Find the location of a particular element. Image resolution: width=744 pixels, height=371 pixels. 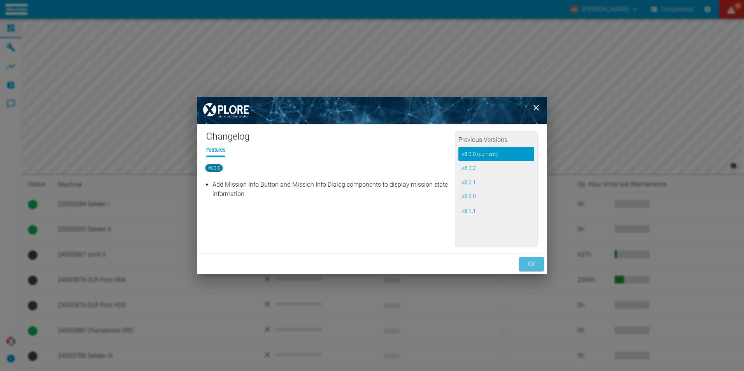

button: close is located at coordinates (536, 108).